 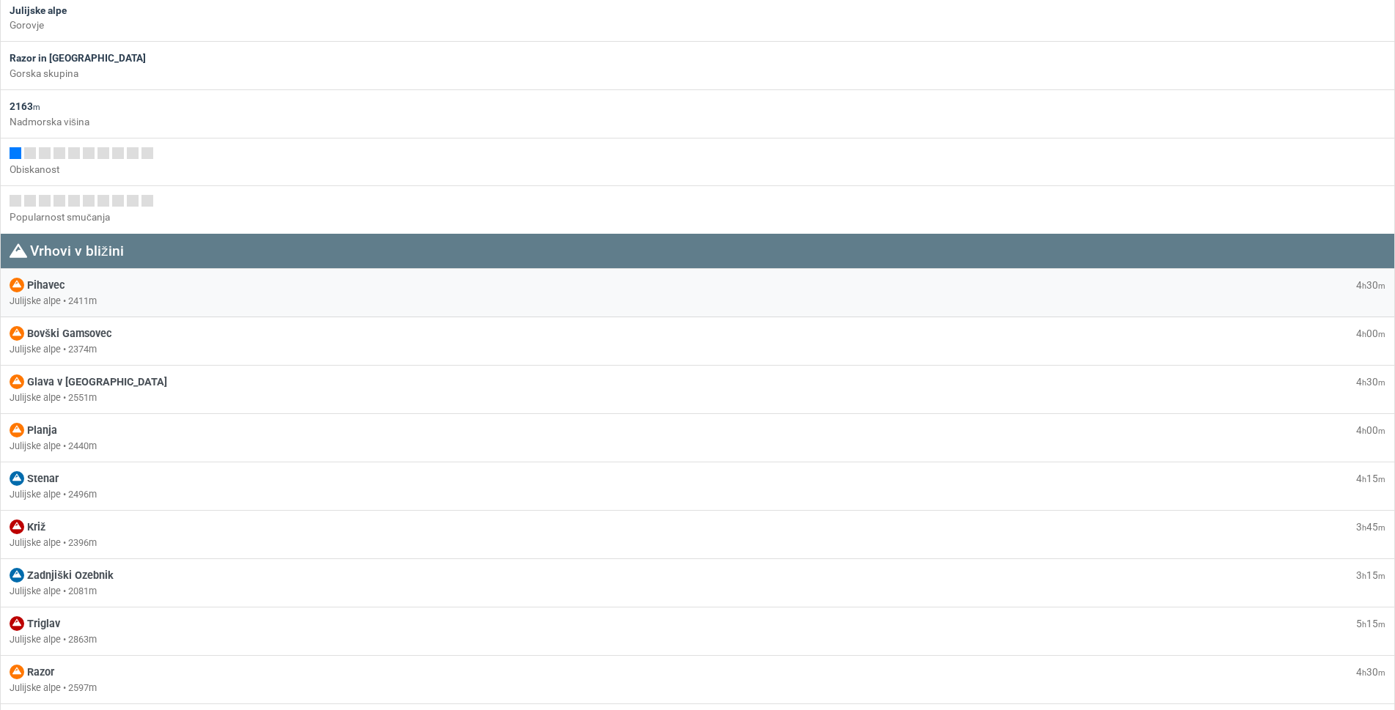 I want to click on span: 5 15, so click(x=1371, y=624).